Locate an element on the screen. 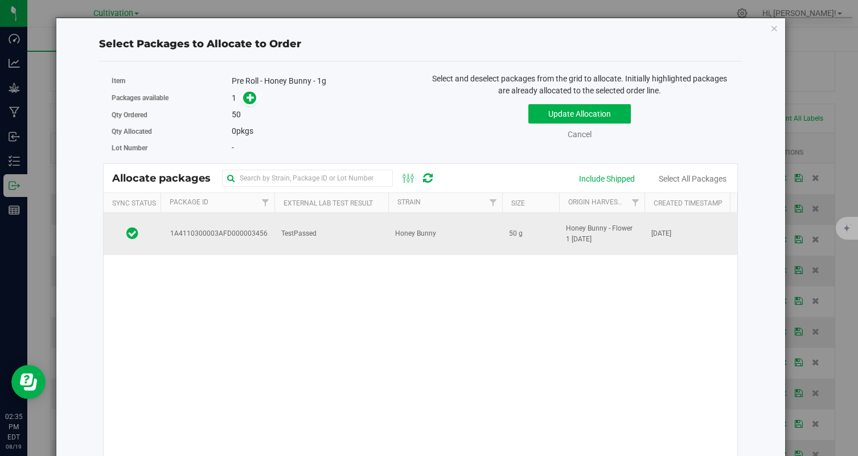  span: 50 g is located at coordinates (516, 233).